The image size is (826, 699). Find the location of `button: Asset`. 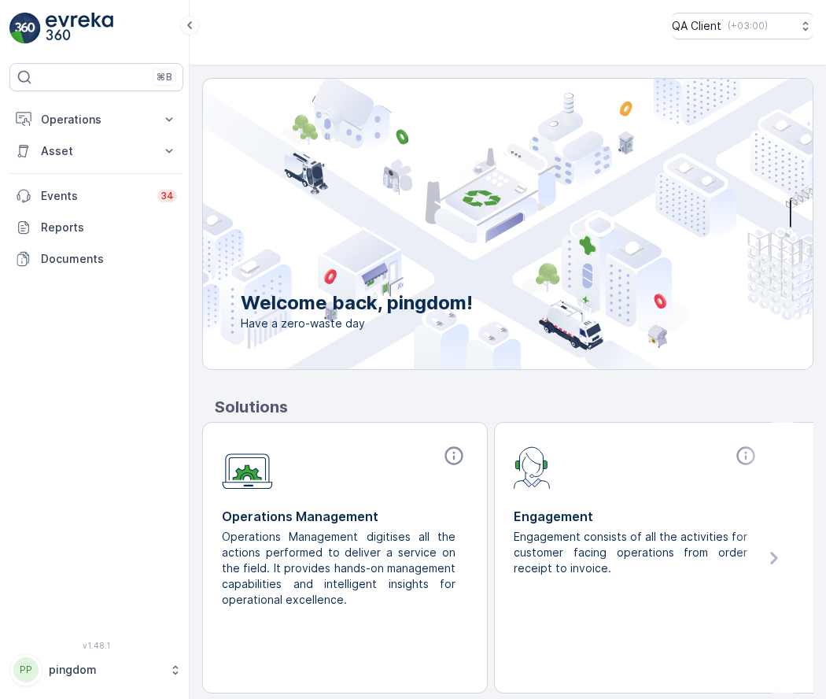

button: Asset is located at coordinates (96, 151).